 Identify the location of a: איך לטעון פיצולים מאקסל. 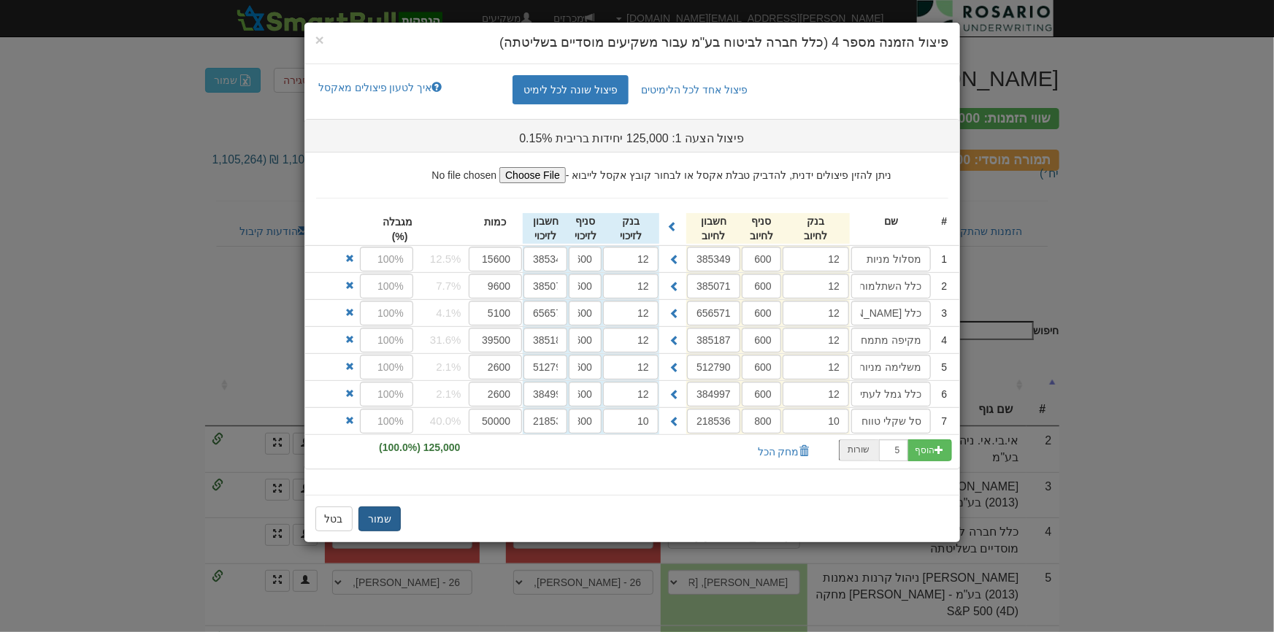
(380, 88).